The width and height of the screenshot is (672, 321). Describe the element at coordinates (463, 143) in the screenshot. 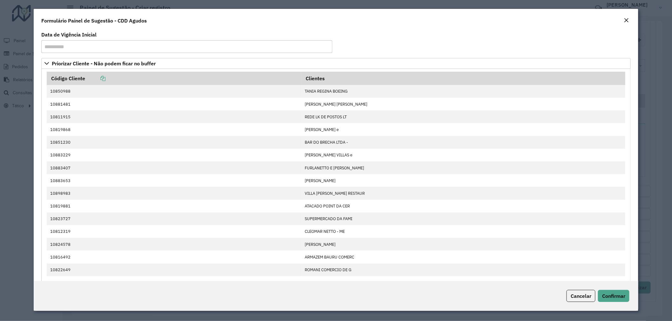

I see `td: BAR DO BRECHA LTDA -` at that location.